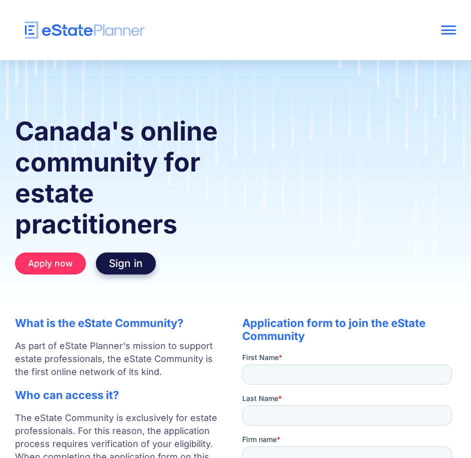  What do you see at coordinates (50, 263) in the screenshot?
I see `a: Apply now` at bounding box center [50, 263].